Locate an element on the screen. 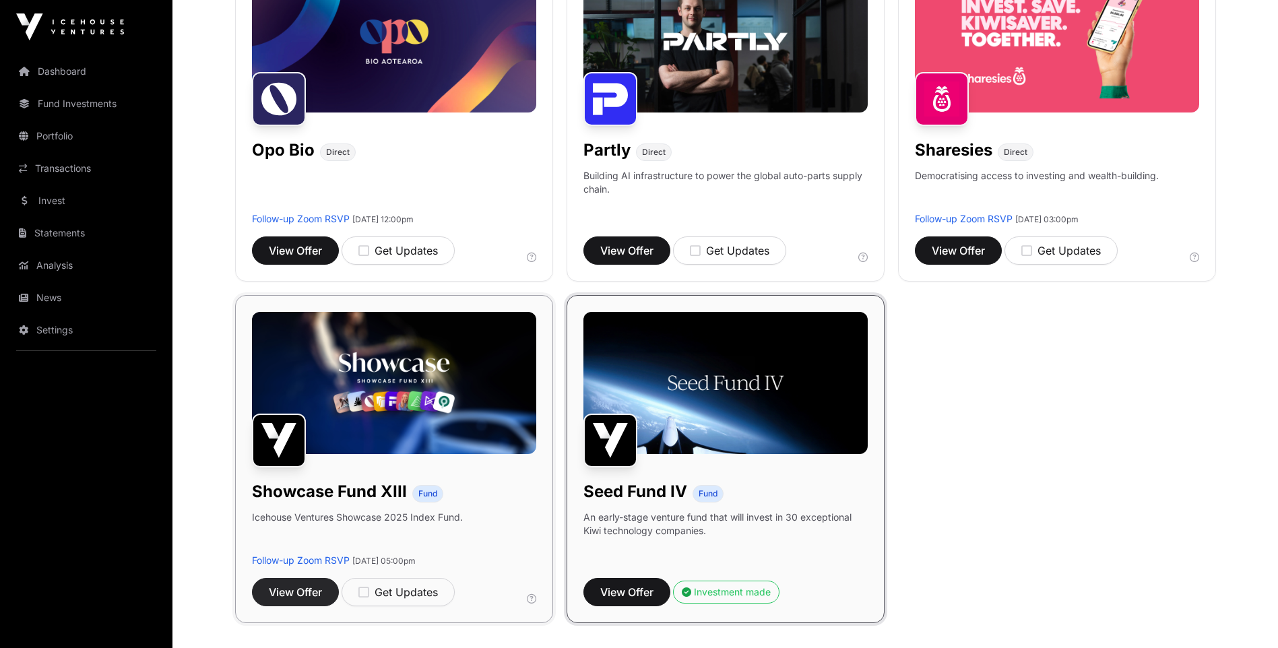 The height and width of the screenshot is (648, 1278). h1: Sharesies is located at coordinates (953, 150).